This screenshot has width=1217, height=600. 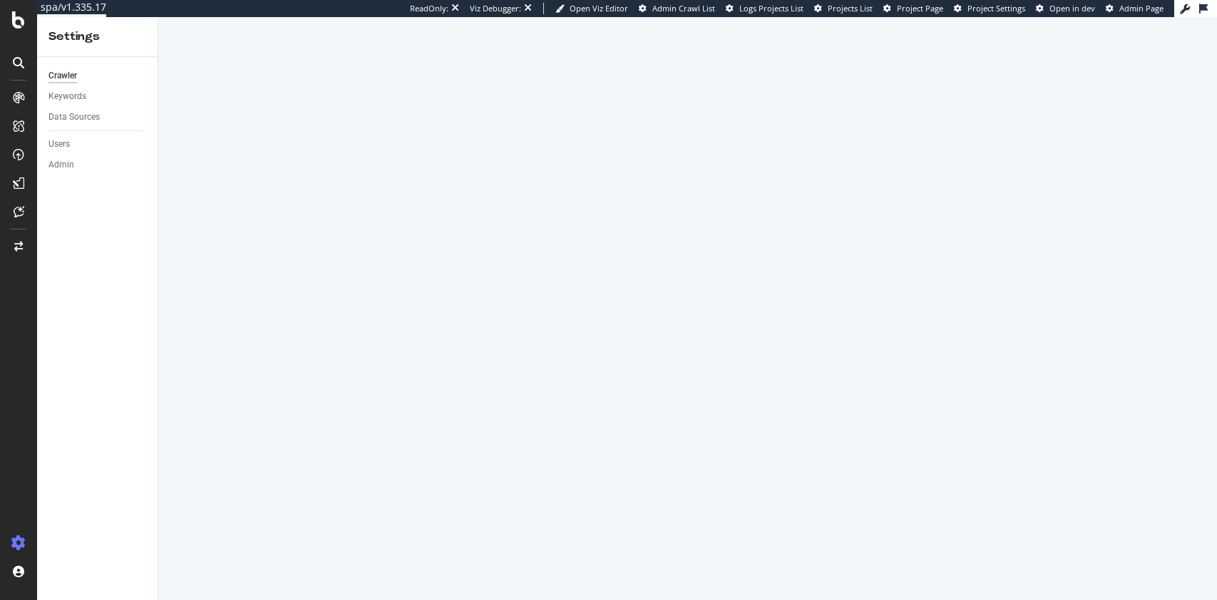 I want to click on a: Project Settings, so click(x=990, y=9).